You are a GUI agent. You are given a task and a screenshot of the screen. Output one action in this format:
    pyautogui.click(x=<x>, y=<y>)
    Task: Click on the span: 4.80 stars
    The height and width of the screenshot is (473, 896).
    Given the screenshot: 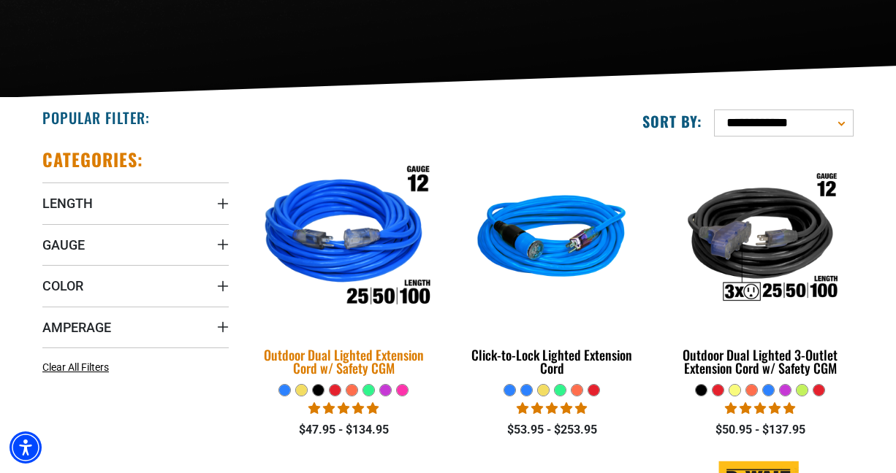 What is the action you would take?
    pyautogui.click(x=760, y=408)
    